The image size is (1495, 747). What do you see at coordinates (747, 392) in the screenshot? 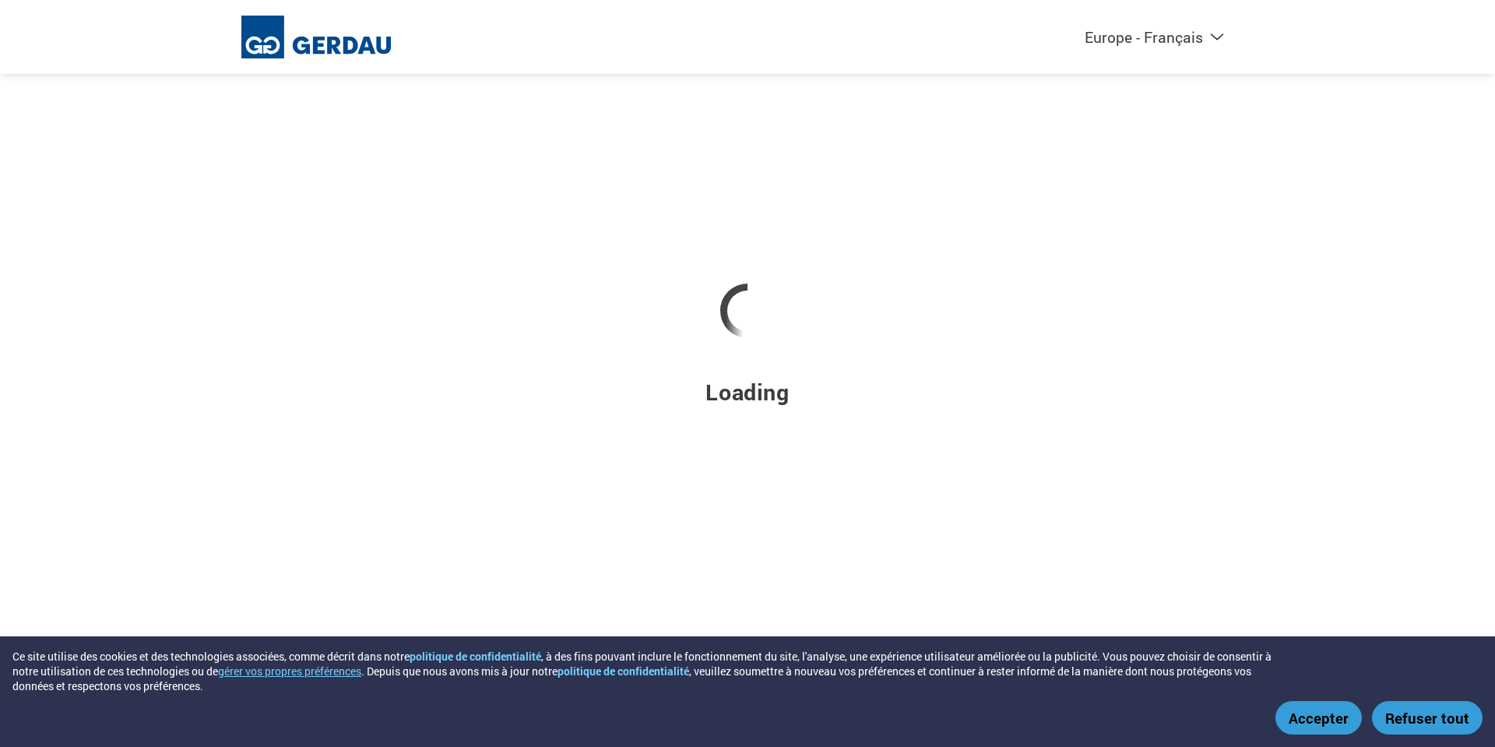
I see `h3: Loading` at bounding box center [747, 392].